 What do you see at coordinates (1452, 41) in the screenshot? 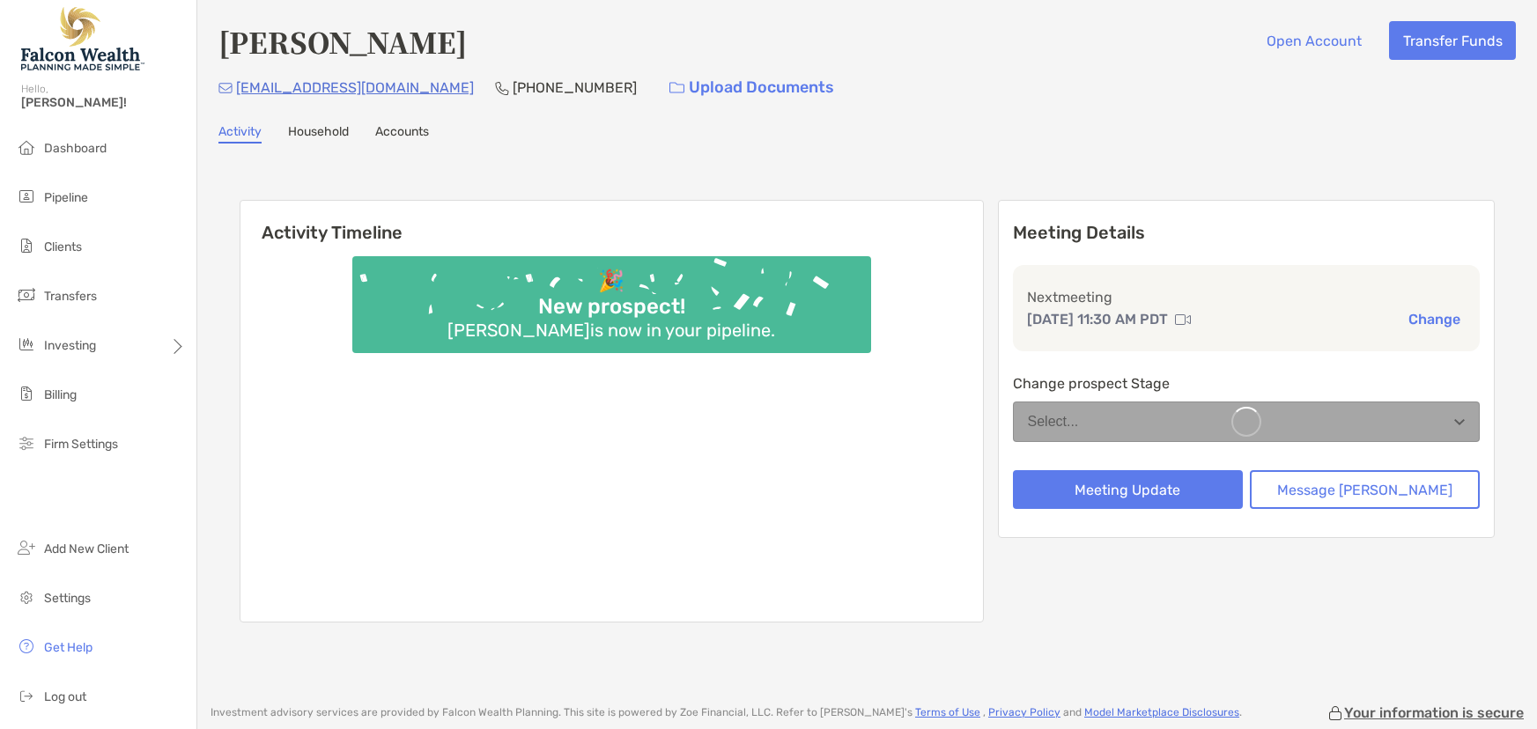
I see `button: Transfer Funds` at bounding box center [1452, 41].